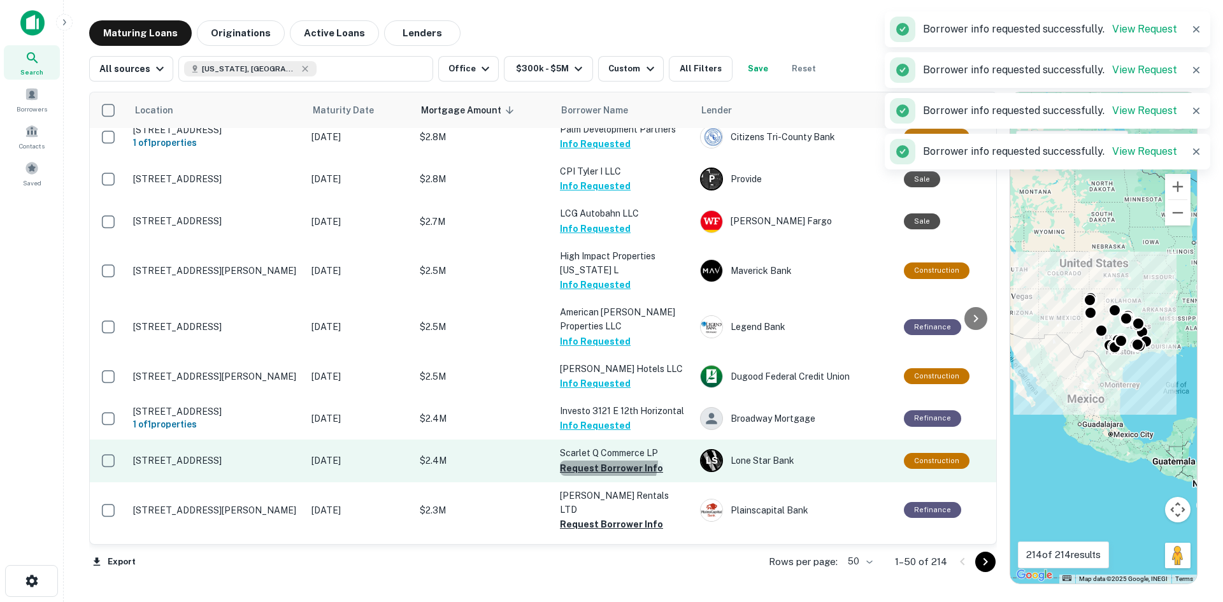 This screenshot has width=1223, height=602. What do you see at coordinates (1103, 338) in the screenshot?
I see `div: 0 0` at bounding box center [1103, 338].